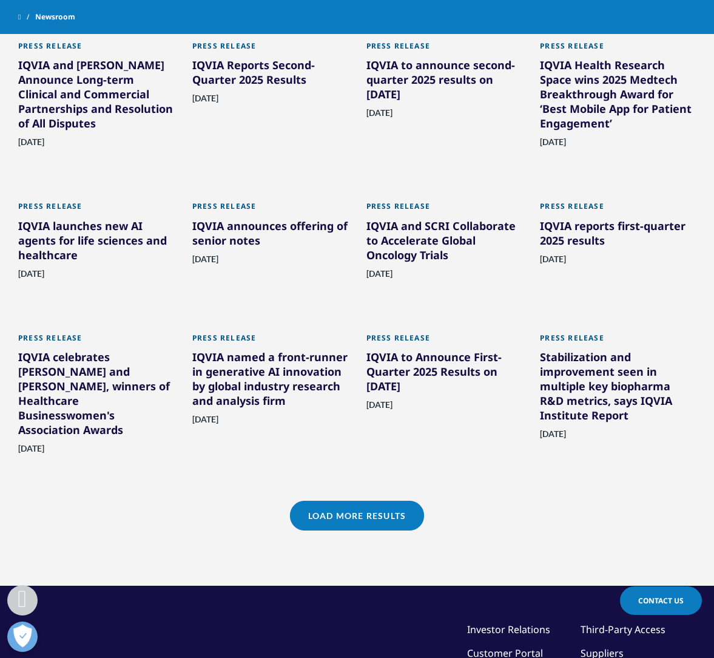  What do you see at coordinates (661, 600) in the screenshot?
I see `a: Contact Us` at bounding box center [661, 600].